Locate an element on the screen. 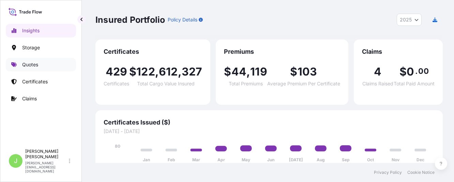  p: Policy Details is located at coordinates (182, 20).